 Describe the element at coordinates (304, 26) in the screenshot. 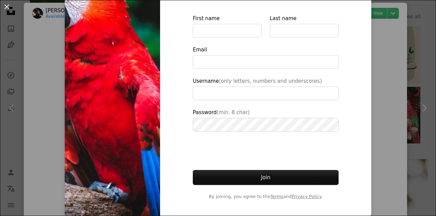

I see `label: Last name` at that location.